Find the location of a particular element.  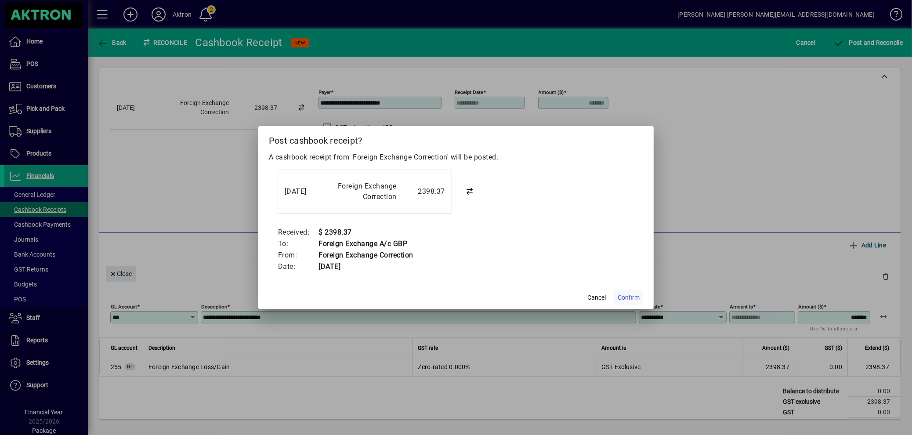

td: From: is located at coordinates (298, 255).